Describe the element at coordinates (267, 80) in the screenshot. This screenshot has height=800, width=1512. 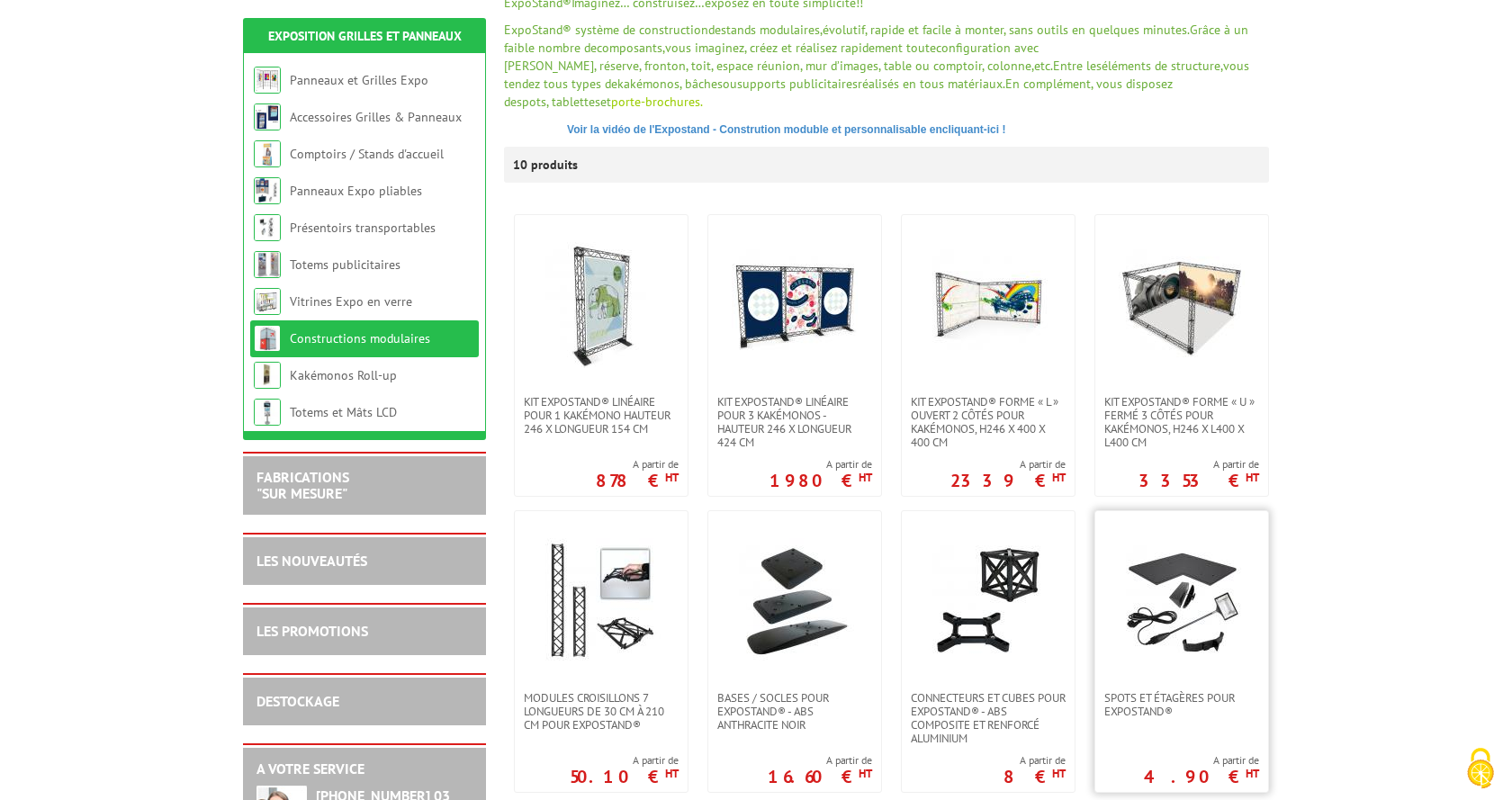
I see `img: Panneaux et Grilles Expo` at that location.